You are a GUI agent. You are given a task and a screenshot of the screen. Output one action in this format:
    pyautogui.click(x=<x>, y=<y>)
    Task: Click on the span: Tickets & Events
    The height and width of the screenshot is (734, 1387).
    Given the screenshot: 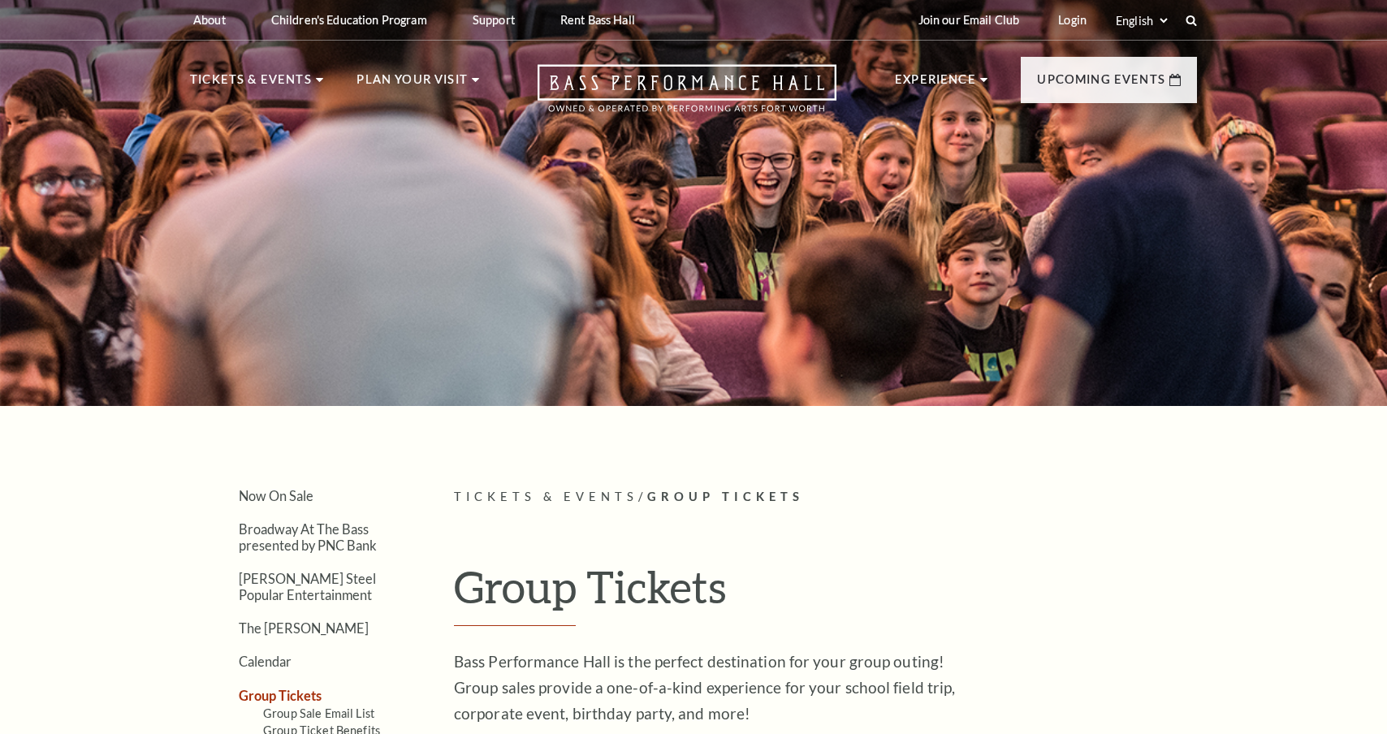 What is the action you would take?
    pyautogui.click(x=546, y=496)
    